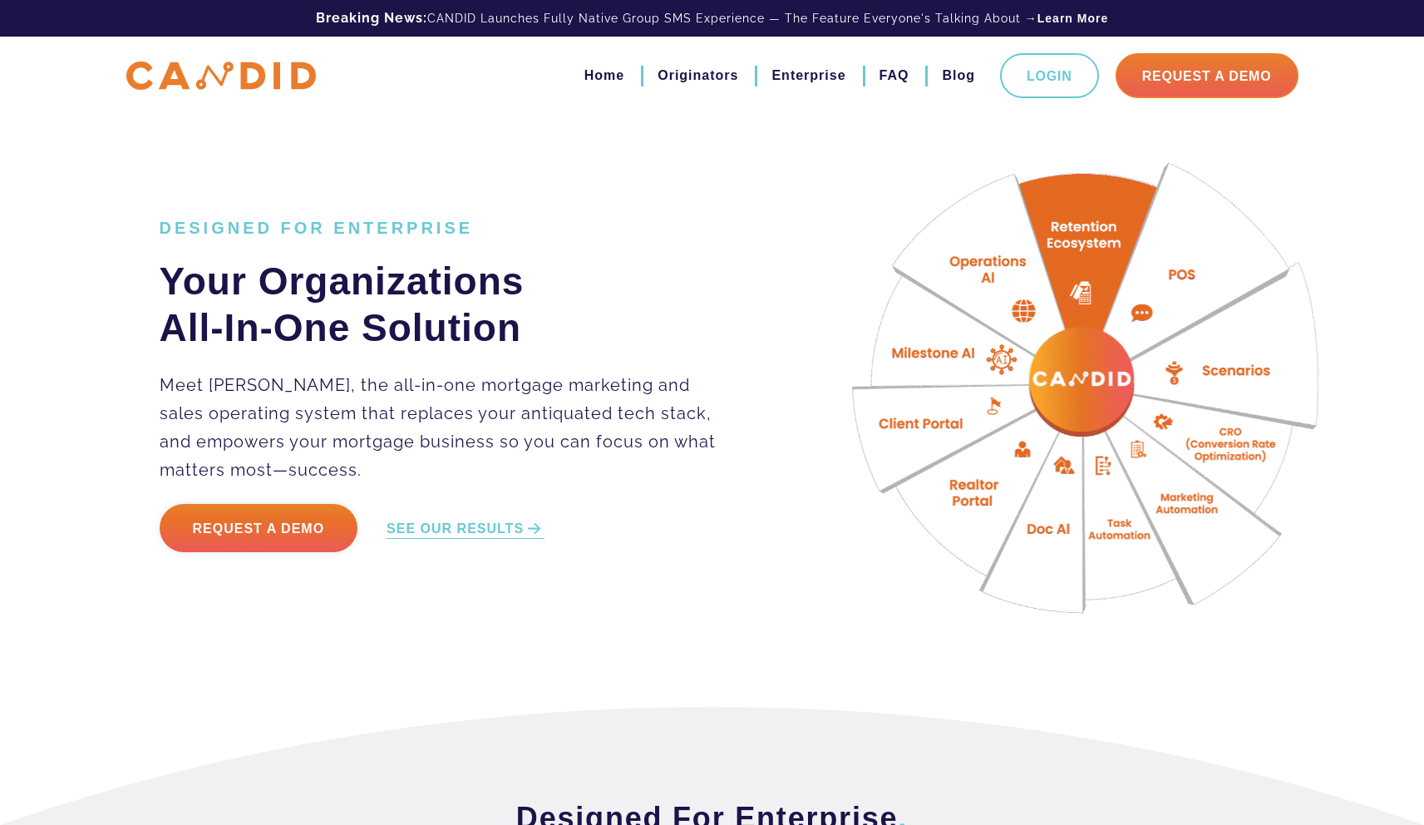 The image size is (1424, 825). Describe the element at coordinates (447, 304) in the screenshot. I see `h2: Your Organizations All-In-One Solution` at that location.